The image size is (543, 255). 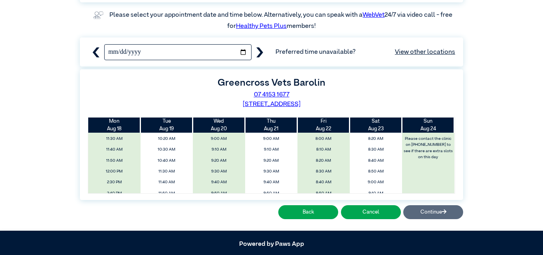 What do you see at coordinates (271, 125) in the screenshot?
I see `th: Aug 21` at bounding box center [271, 125].